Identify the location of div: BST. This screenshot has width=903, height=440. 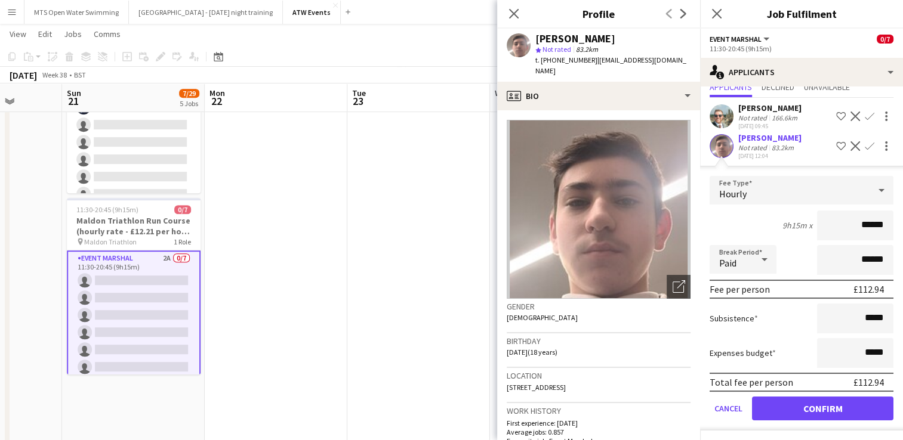
(80, 75).